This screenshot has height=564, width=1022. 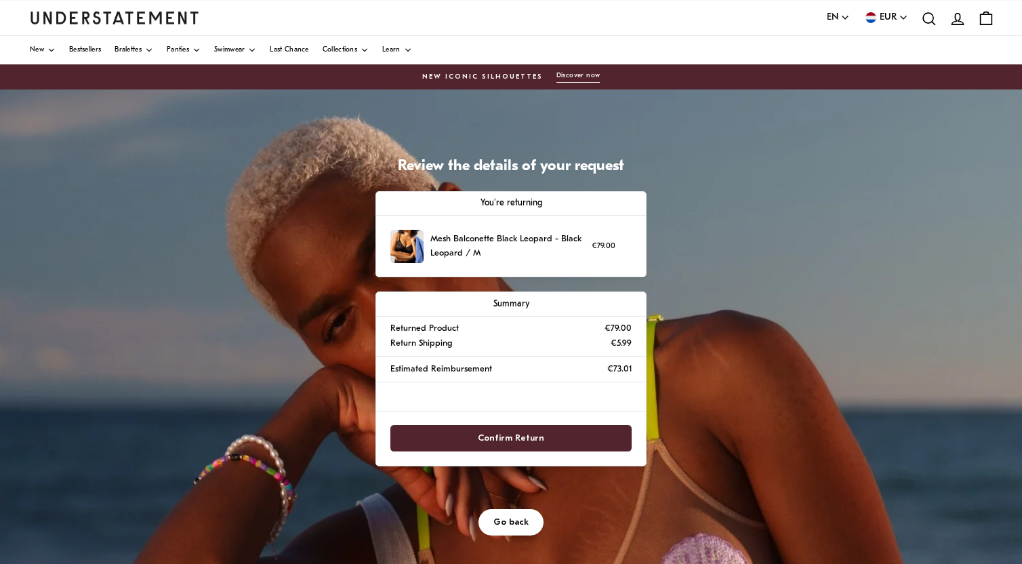 I want to click on span: Learn, so click(x=391, y=50).